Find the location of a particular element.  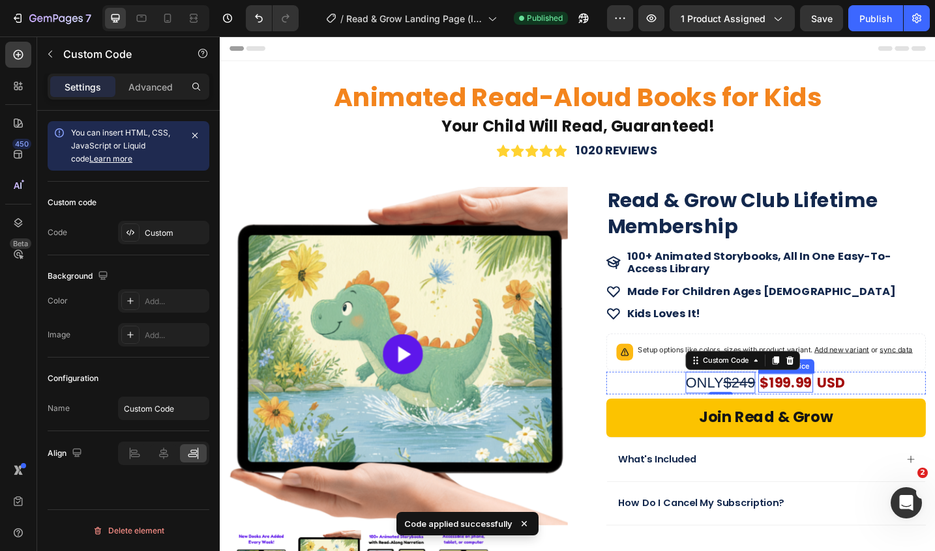

span: sync data is located at coordinates (739, 342).